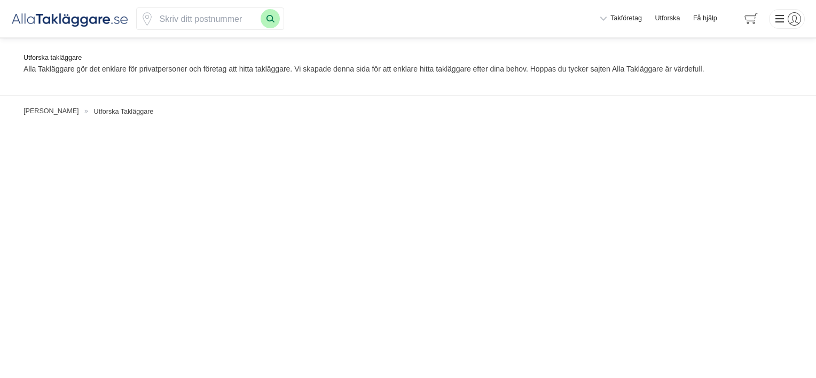 The image size is (816, 378). Describe the element at coordinates (147, 19) in the screenshot. I see `svg: Pin / Karta` at that location.